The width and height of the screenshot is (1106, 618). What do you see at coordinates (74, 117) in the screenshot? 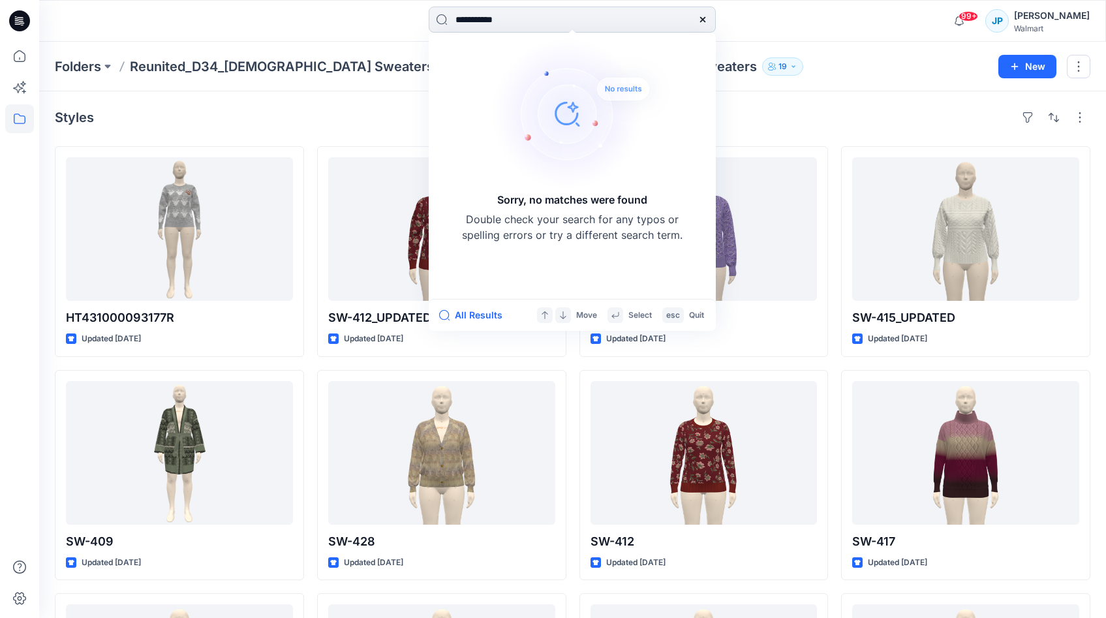
I see `h4: Styles` at bounding box center [74, 117].